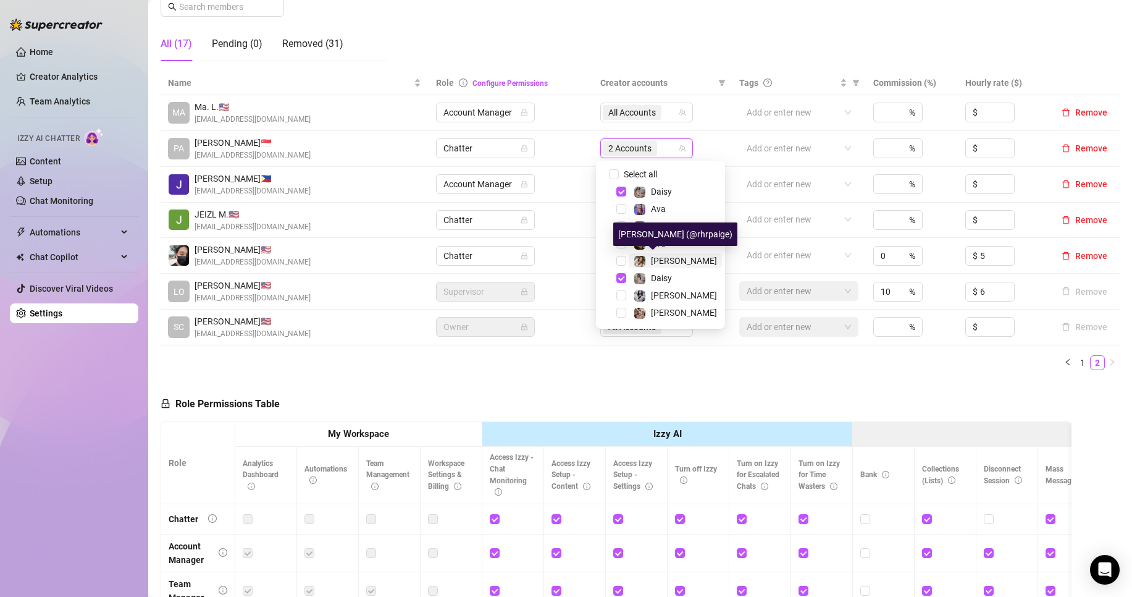 This screenshot has height=597, width=1132. I want to click on span: Tags, so click(749, 83).